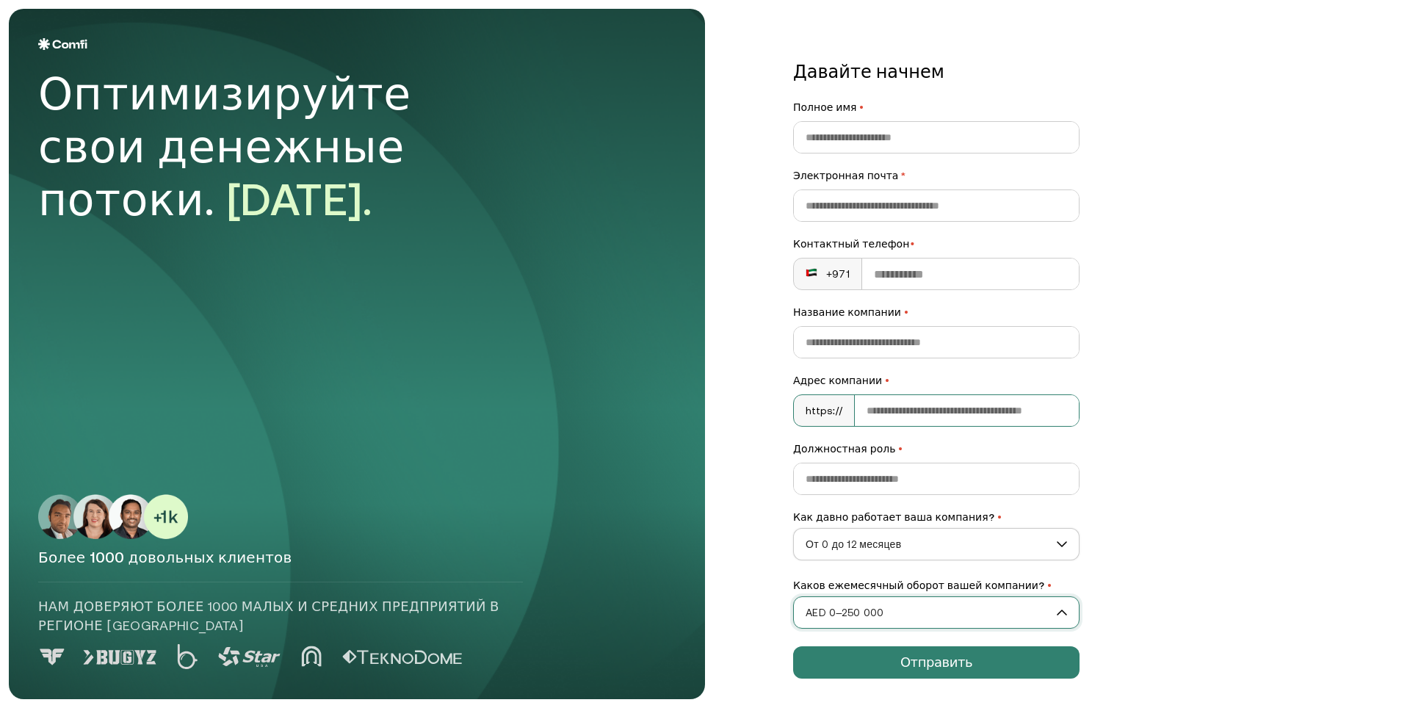 Image resolution: width=1410 pixels, height=708 pixels. Describe the element at coordinates (824, 107) in the screenshot. I see `ya-tr-span: Полное имя` at that location.